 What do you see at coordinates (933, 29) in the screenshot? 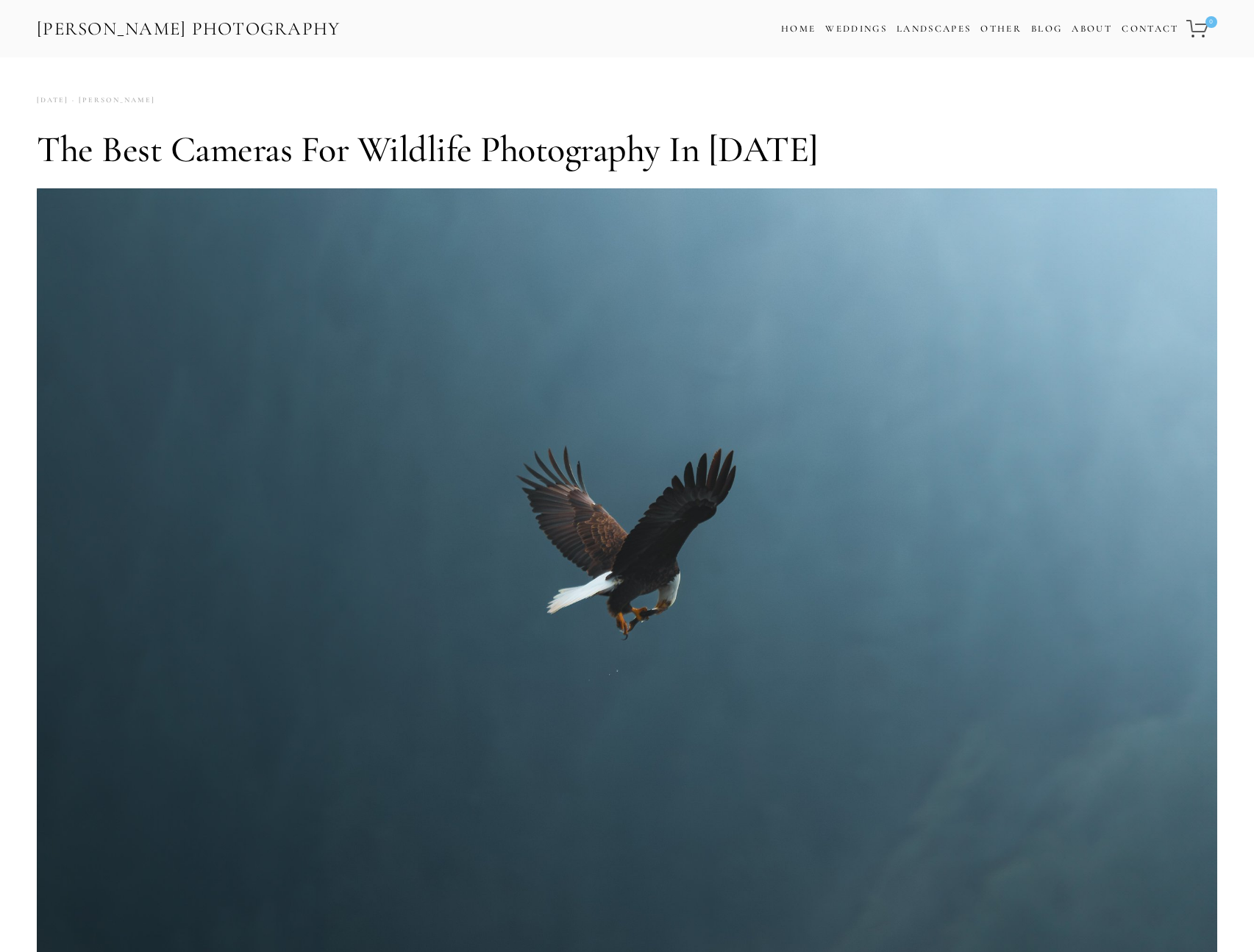
I see `a: Landscapes` at bounding box center [933, 29].